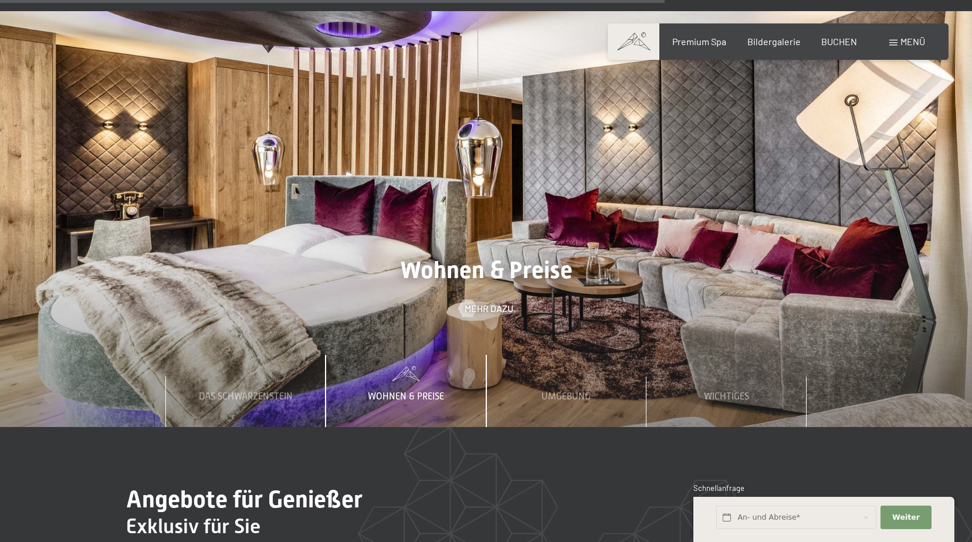 Image resolution: width=972 pixels, height=542 pixels. What do you see at coordinates (244, 499) in the screenshot?
I see `span: Angebote für Genießer` at bounding box center [244, 499].